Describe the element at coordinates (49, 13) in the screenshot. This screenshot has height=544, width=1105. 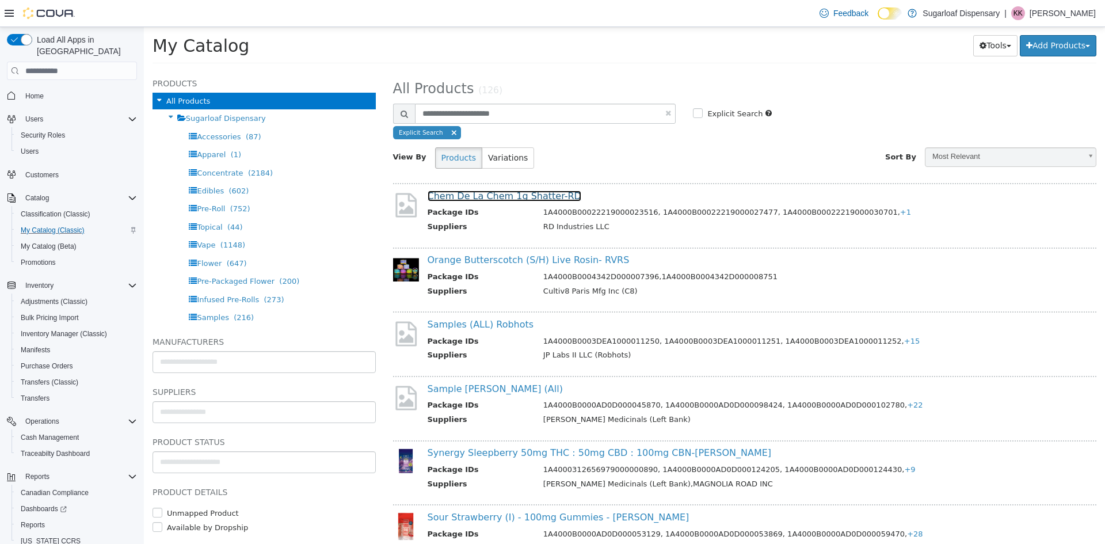
I see `img: Cova` at that location.